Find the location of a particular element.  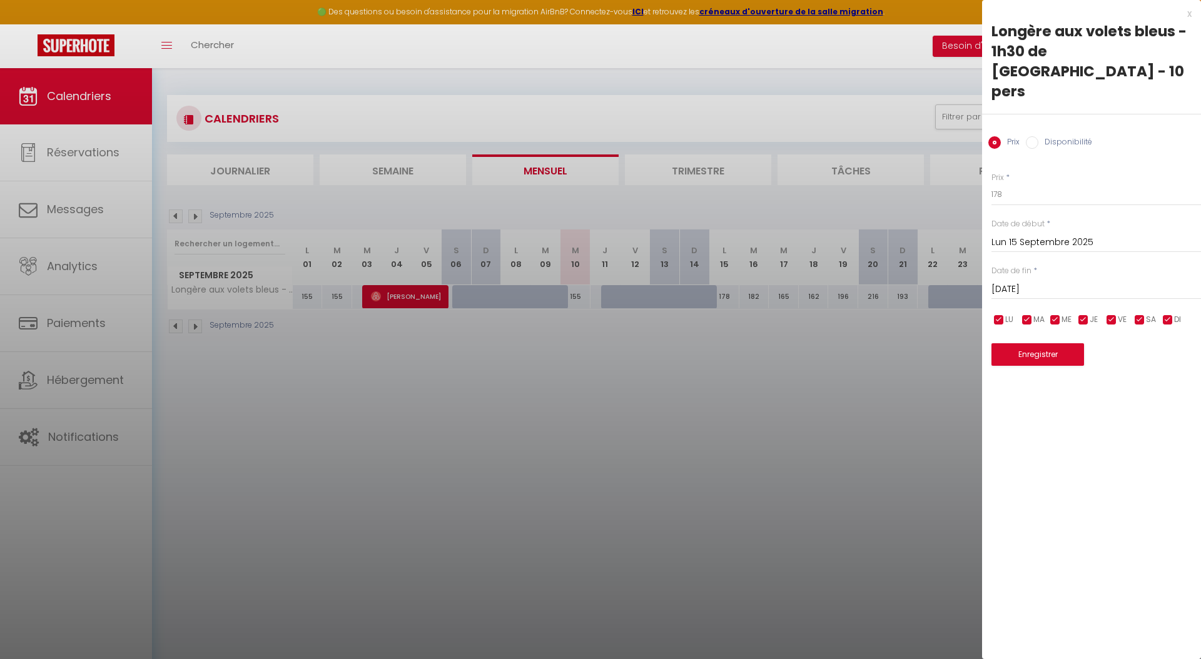

label: Date de début is located at coordinates (1018, 224).